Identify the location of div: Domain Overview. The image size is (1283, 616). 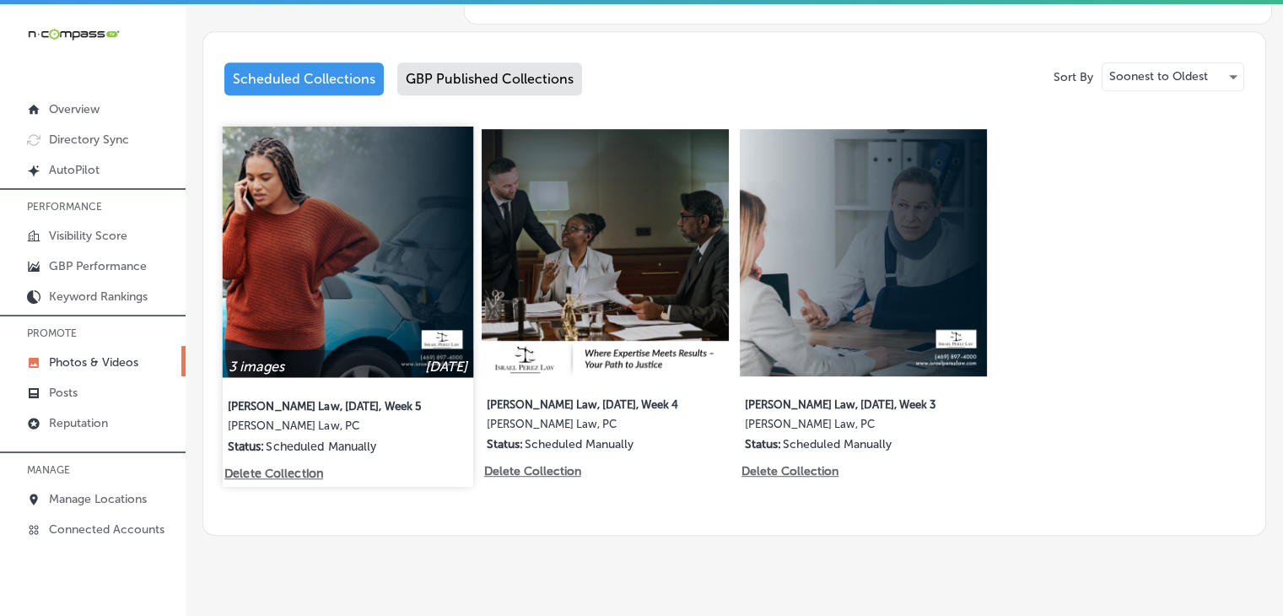
(107, 105).